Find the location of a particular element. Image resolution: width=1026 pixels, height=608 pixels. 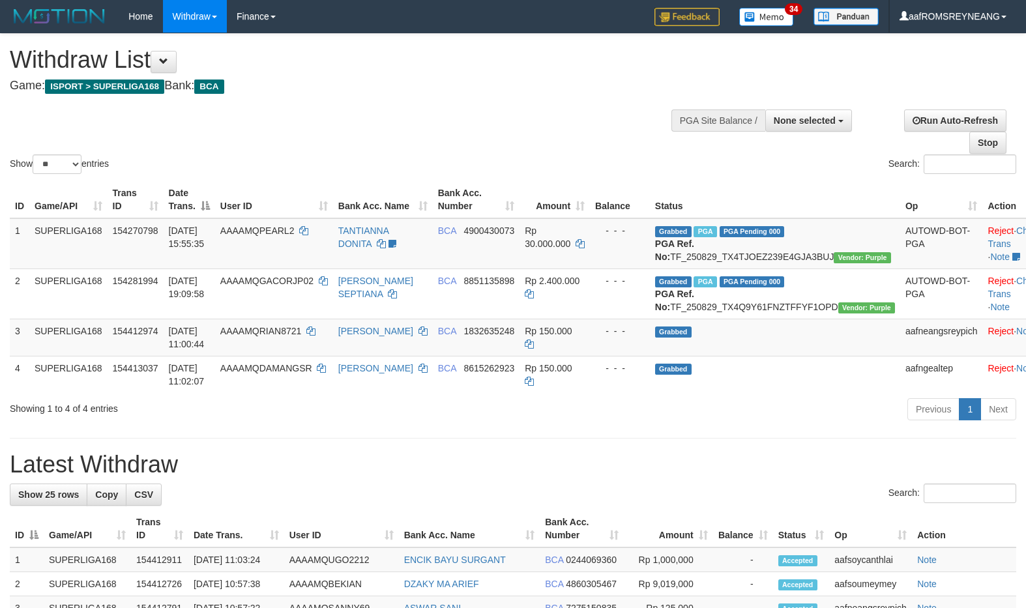

th: Date Trans.: activate to sort column descending is located at coordinates (189, 199).